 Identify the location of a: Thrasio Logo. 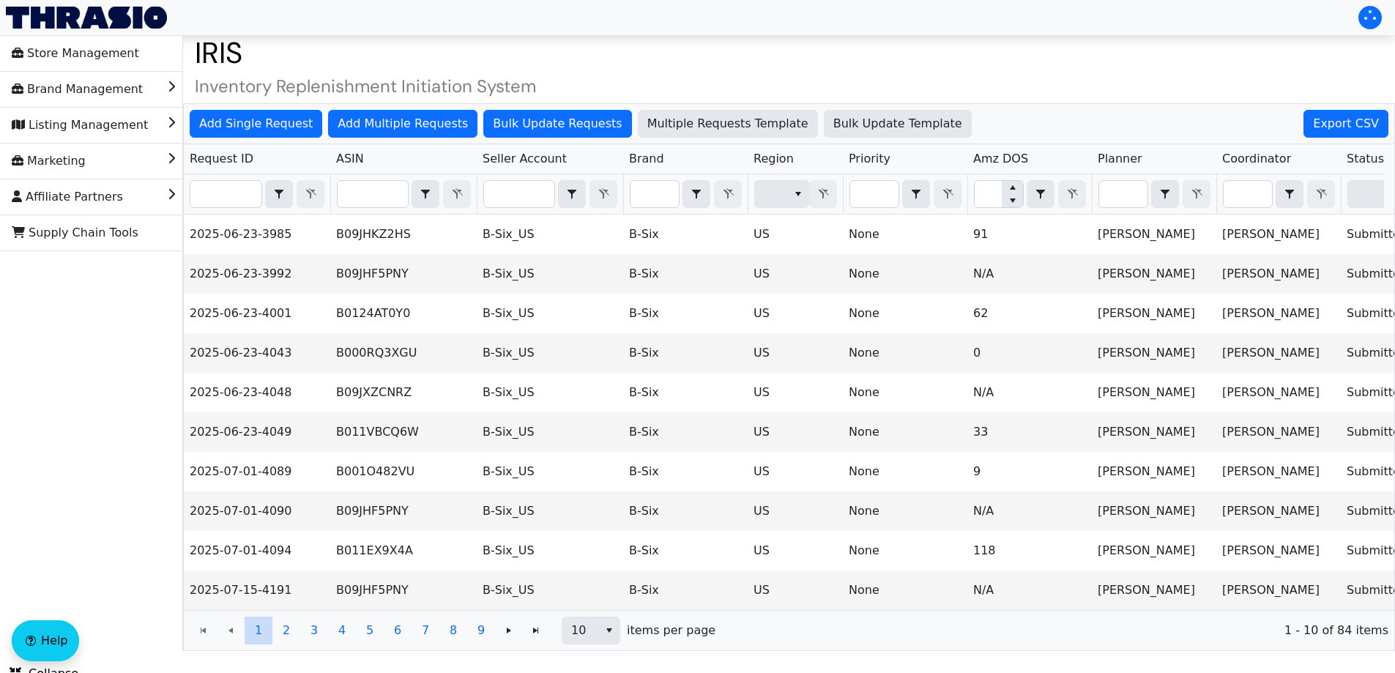
(86, 18).